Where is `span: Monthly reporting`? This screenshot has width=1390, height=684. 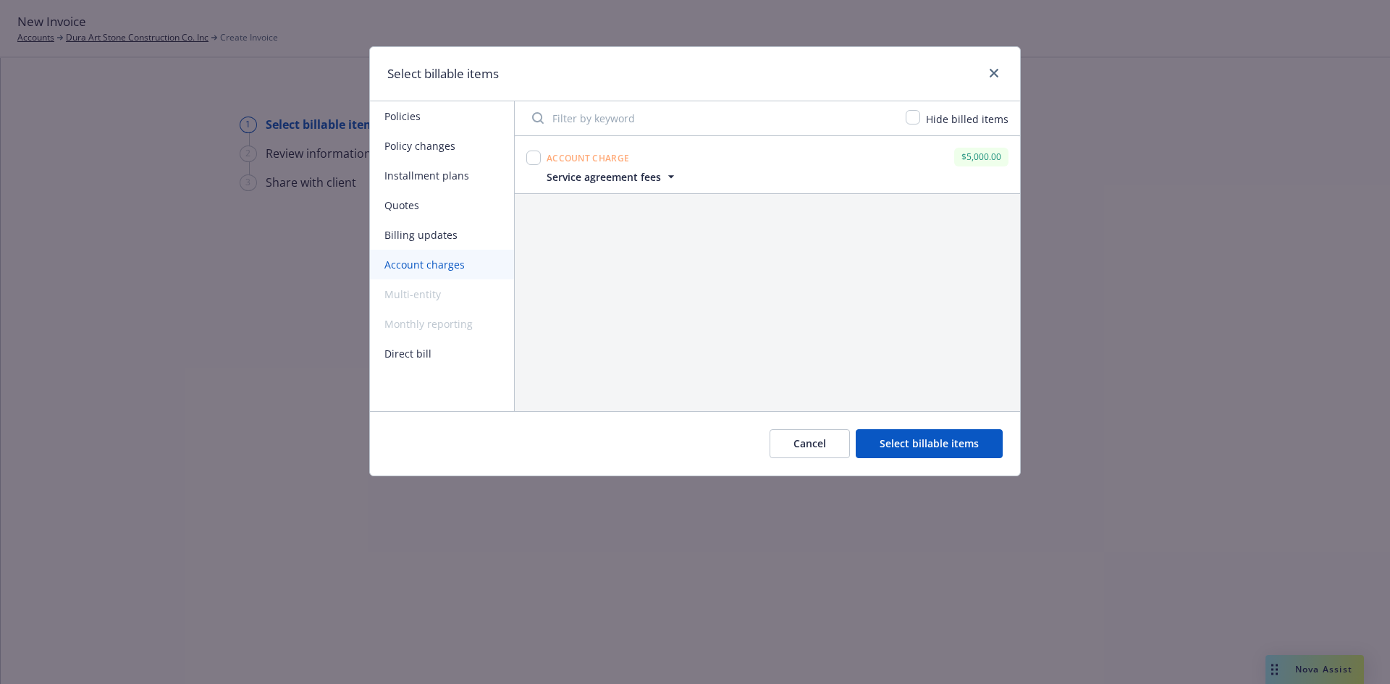 span: Monthly reporting is located at coordinates (442, 324).